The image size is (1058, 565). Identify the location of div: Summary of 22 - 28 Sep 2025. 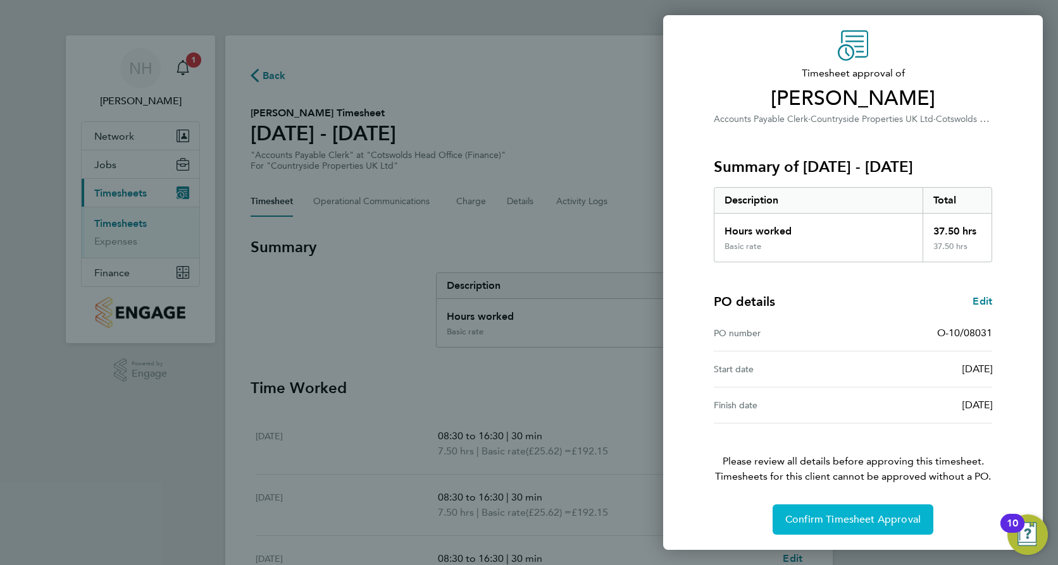
(853, 225).